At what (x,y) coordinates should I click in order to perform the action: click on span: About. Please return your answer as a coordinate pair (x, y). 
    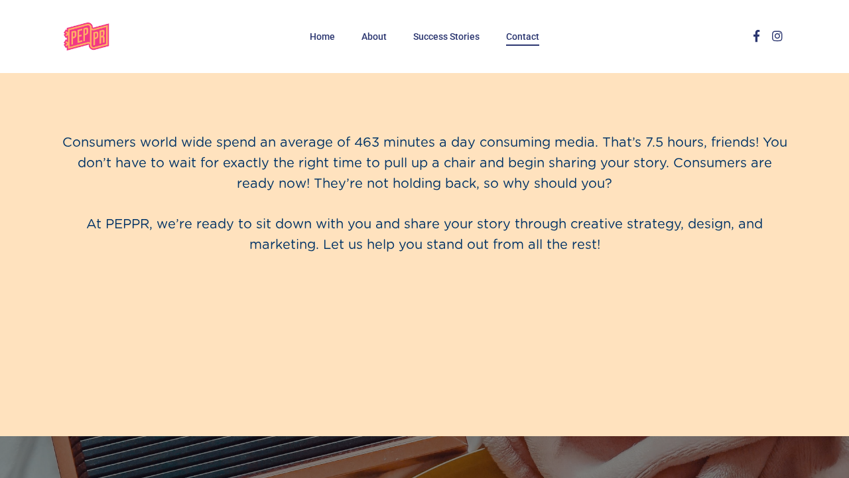
    Looking at the image, I should click on (374, 36).